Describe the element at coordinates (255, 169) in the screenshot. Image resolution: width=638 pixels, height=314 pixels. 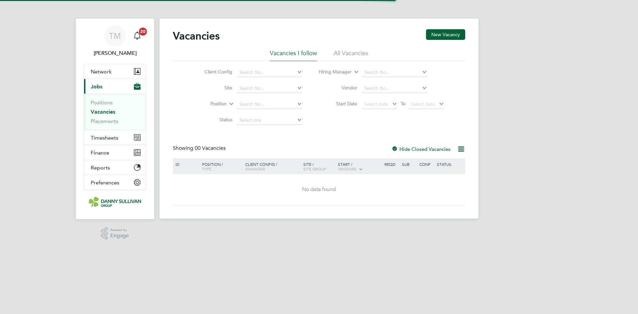
I see `span: Manager` at that location.